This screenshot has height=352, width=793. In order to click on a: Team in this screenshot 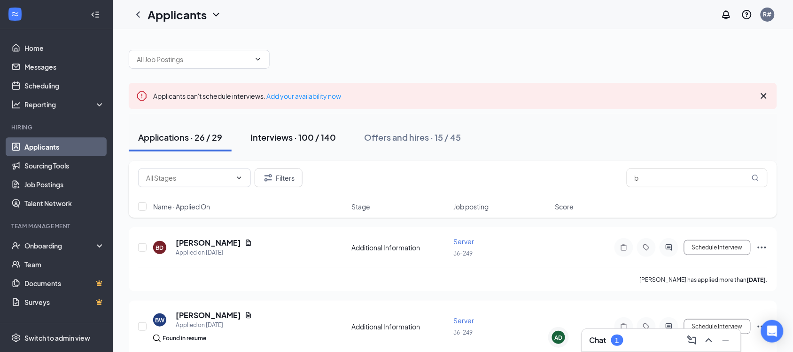, I will do `click(64, 264)`.